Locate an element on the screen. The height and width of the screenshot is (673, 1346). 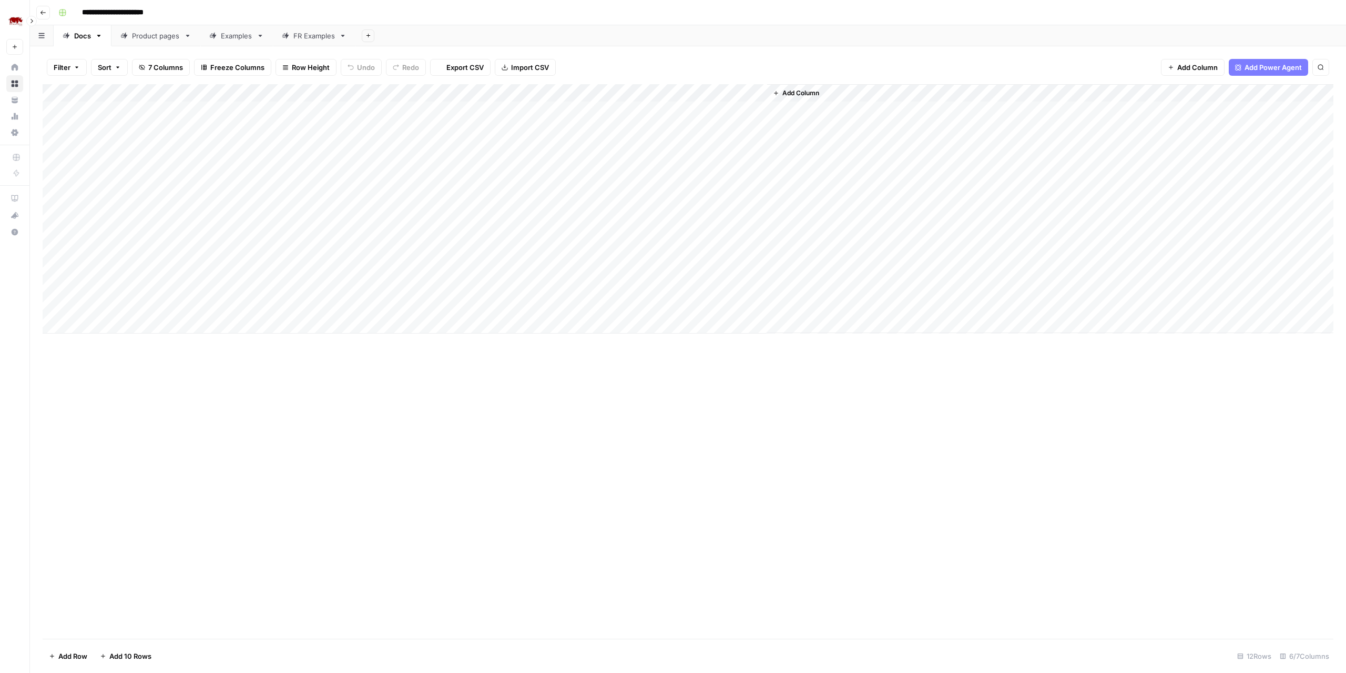
a: Browse is located at coordinates (15, 84).